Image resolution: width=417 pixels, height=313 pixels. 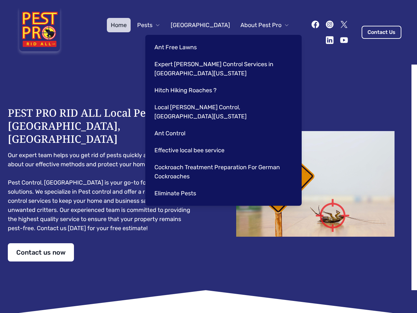 What do you see at coordinates (145, 25) in the screenshot?
I see `span: Pests` at bounding box center [145, 25].